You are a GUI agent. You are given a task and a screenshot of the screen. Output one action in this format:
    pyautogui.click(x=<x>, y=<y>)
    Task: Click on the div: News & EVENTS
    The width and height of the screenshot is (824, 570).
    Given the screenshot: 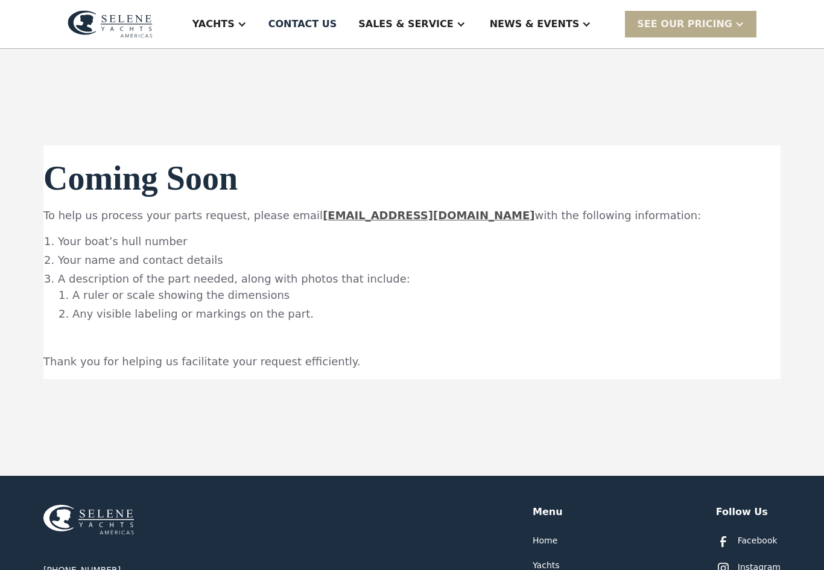 What is the action you would take?
    pyautogui.click(x=535, y=24)
    